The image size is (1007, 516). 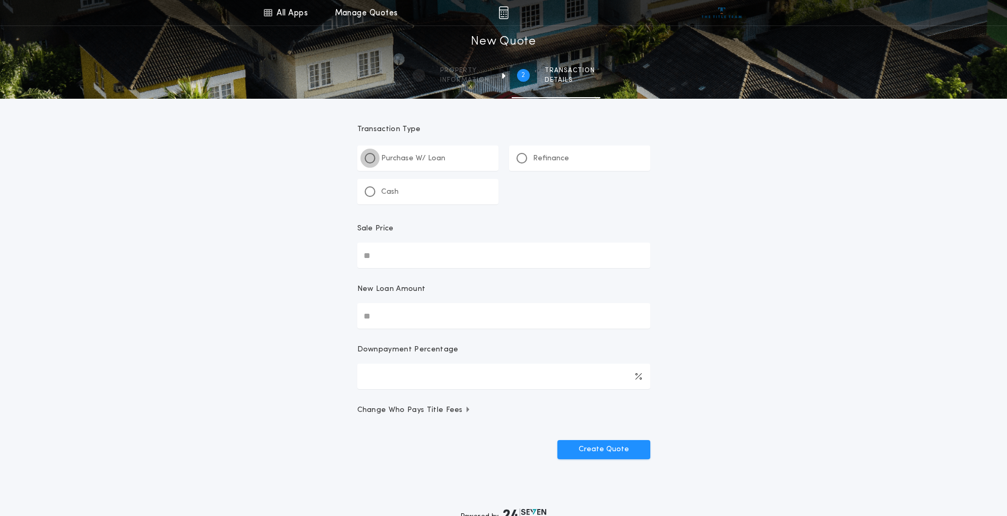 What do you see at coordinates (375, 229) in the screenshot?
I see `p: Sale Price` at bounding box center [375, 229].